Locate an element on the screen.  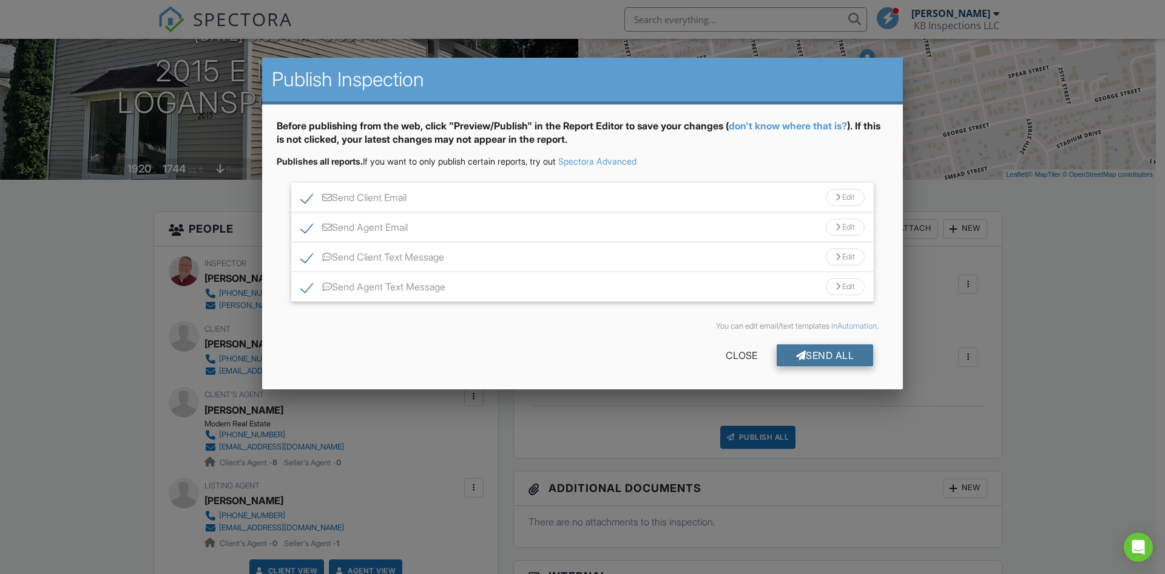
a: Spectora Advanced is located at coordinates (597, 161).